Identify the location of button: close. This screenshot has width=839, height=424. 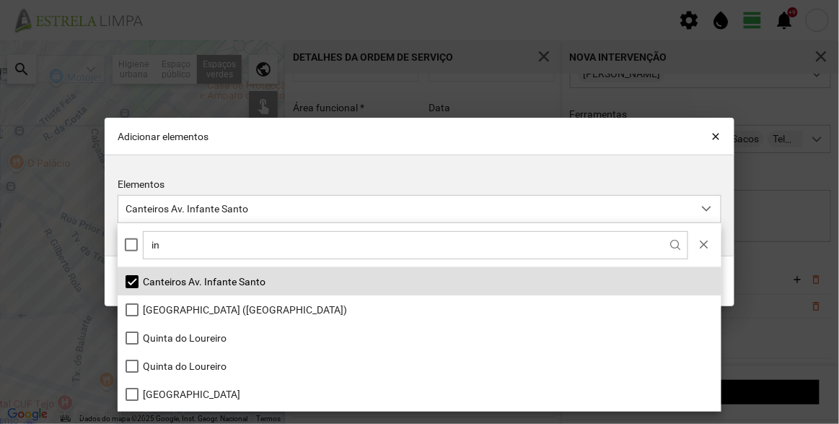
(716, 136).